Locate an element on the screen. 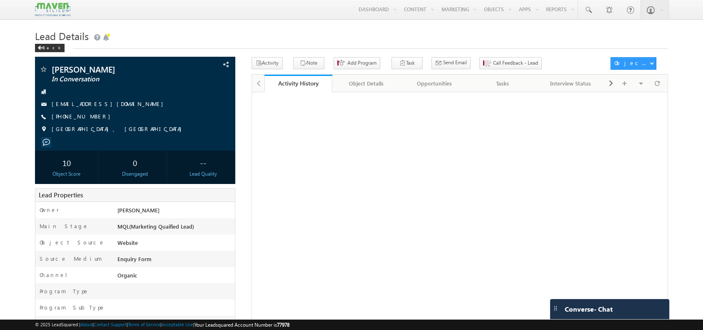  div: Organic is located at coordinates (175, 277).